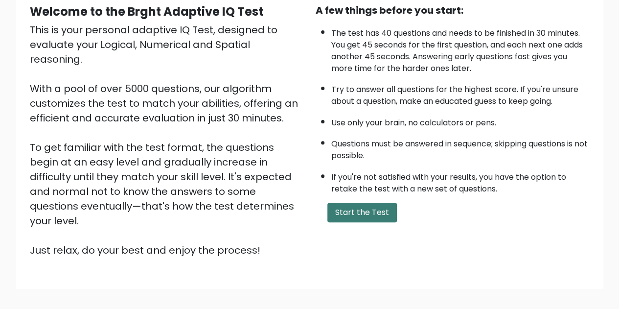 The image size is (619, 309). Describe the element at coordinates (146, 11) in the screenshot. I see `b: Welcome to the Brght Adaptive IQ Test` at that location.